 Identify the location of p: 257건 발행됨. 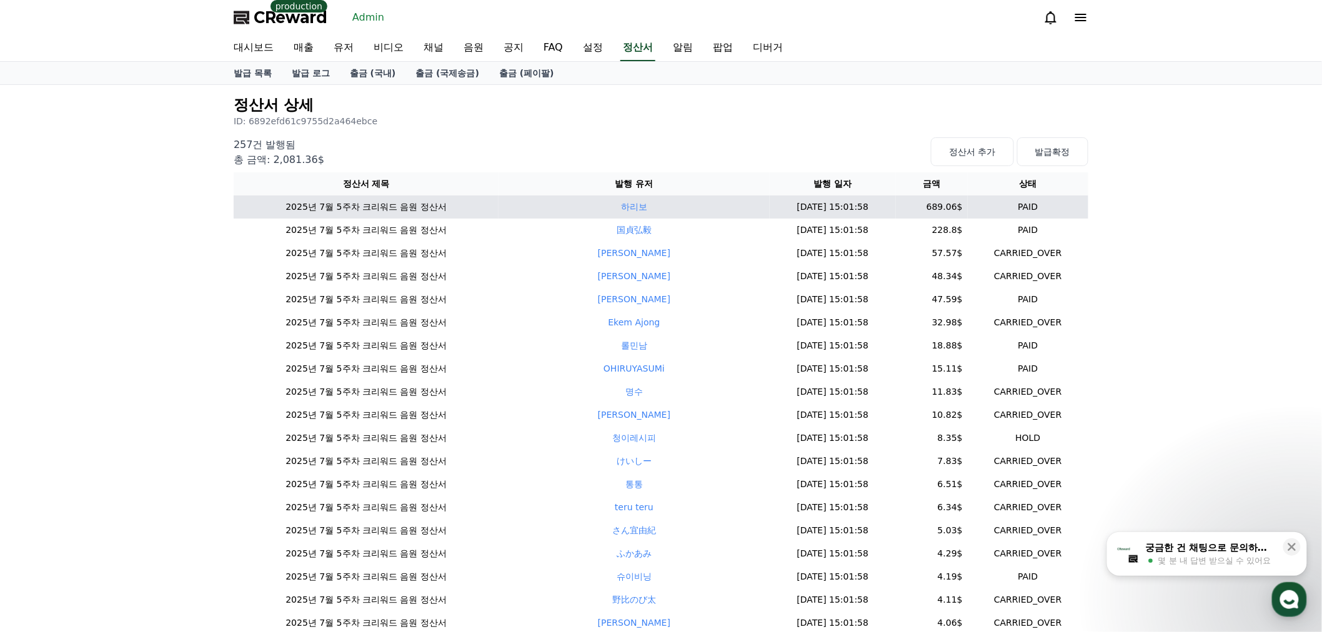
(279, 145).